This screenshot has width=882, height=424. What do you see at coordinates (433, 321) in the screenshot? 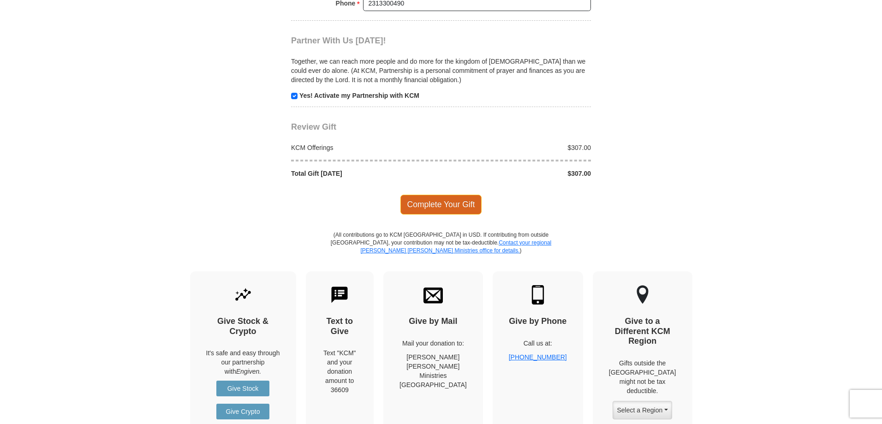
I see `h4: Give by Mail` at bounding box center [433, 321].